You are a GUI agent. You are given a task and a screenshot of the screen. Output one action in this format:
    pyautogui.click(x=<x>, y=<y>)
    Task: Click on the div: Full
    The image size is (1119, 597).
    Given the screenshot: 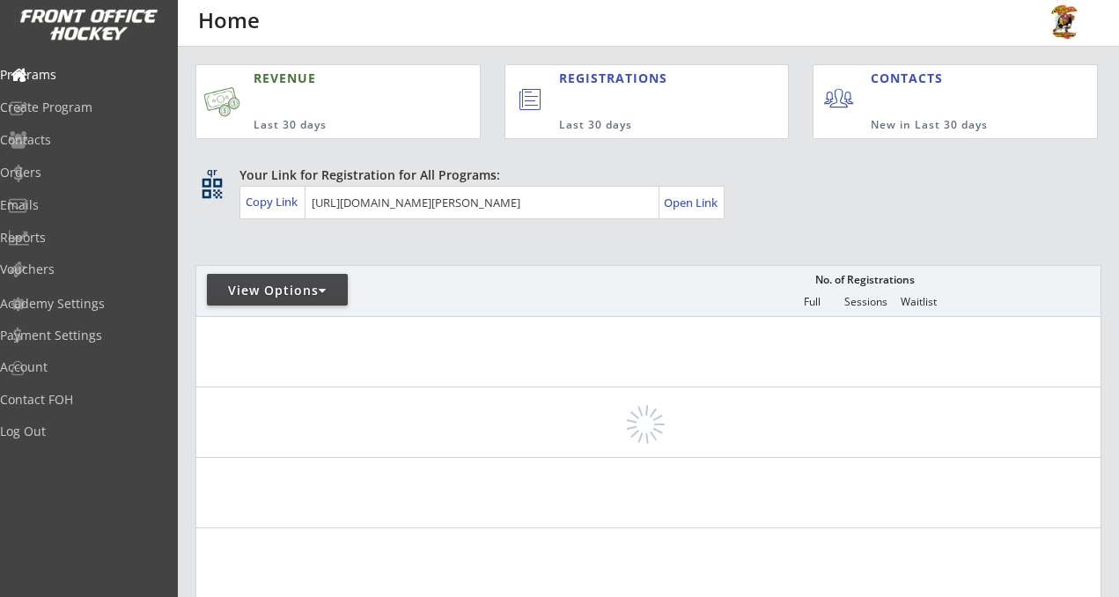 What is the action you would take?
    pyautogui.click(x=812, y=302)
    